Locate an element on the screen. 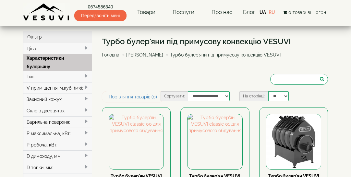  div: D димоходу, мм: is located at coordinates (57, 156).